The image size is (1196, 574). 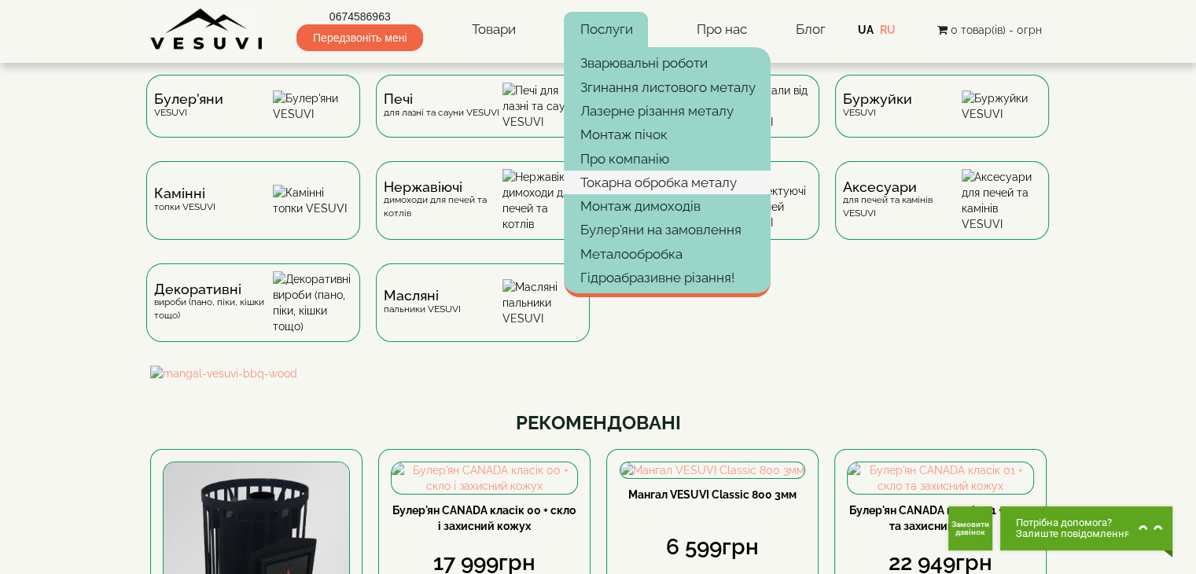 I want to click on a: UA, so click(x=866, y=30).